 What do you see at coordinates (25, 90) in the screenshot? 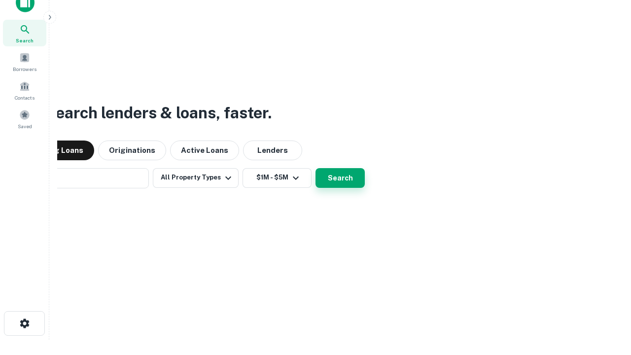
I see `a: Contacts` at bounding box center [25, 90].